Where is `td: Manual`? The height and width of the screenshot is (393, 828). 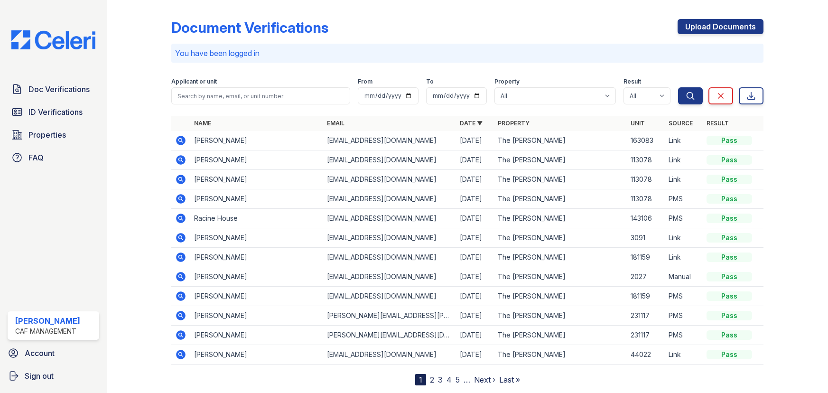
td: Manual is located at coordinates (684, 277).